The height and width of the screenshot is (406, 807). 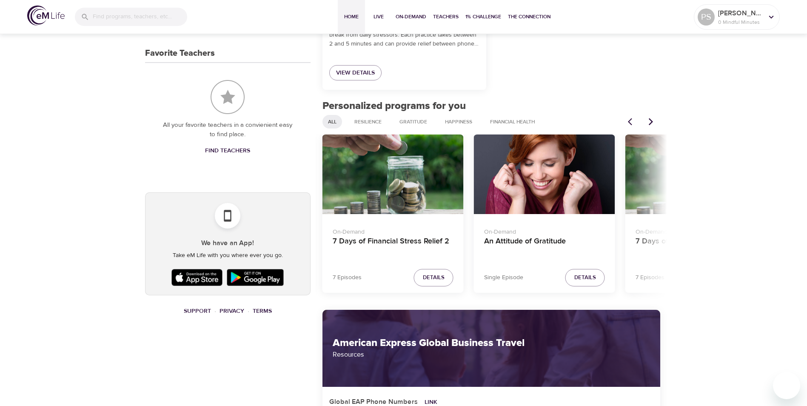 I want to click on div: Resilience, so click(x=368, y=122).